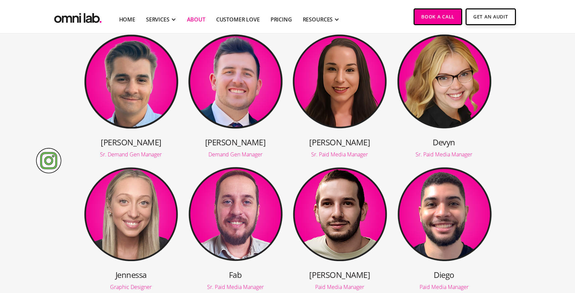 This screenshot has height=293, width=575. I want to click on div: RESOURCES, so click(318, 19).